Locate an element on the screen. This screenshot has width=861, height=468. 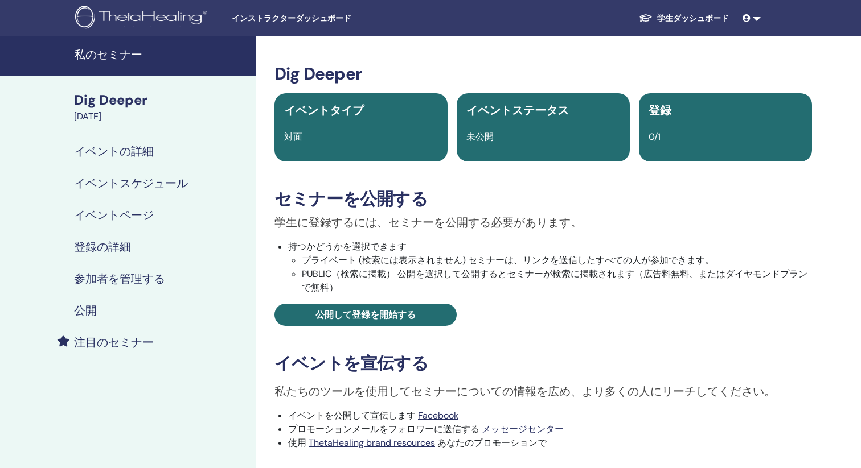
h4: イベントスケジュール is located at coordinates (131, 183).